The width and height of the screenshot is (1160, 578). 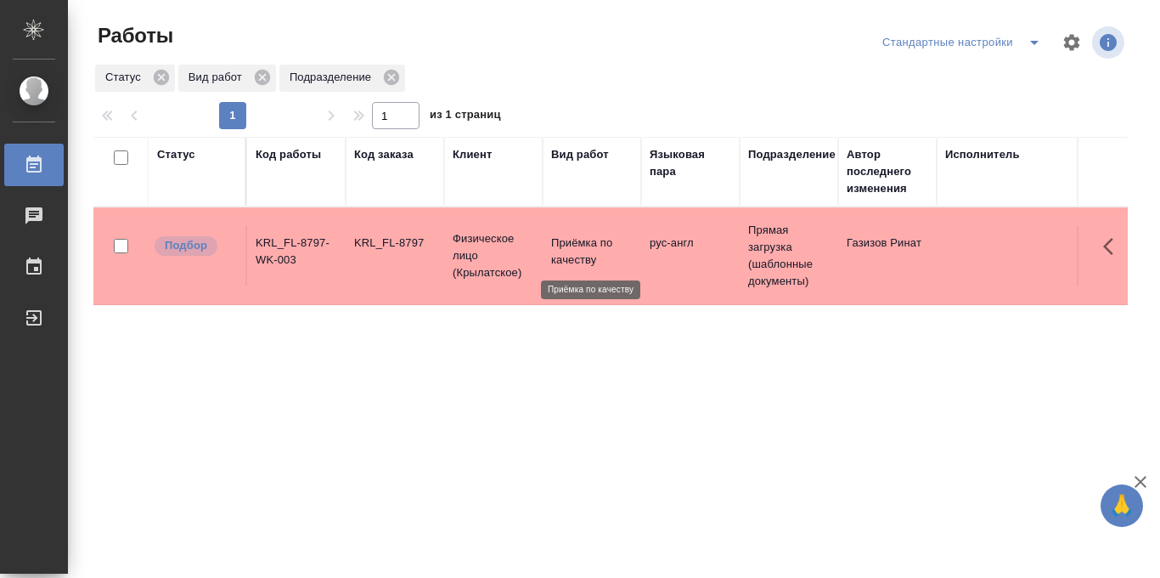 What do you see at coordinates (1072, 42) in the screenshot?
I see `span: Настроить таблицу` at bounding box center [1072, 42].